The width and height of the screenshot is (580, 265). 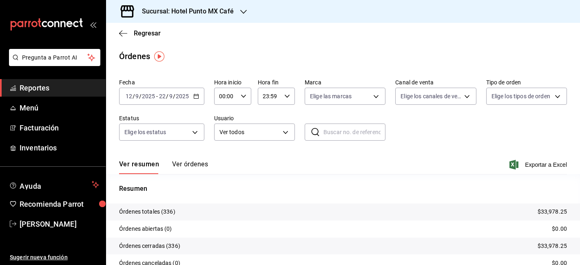 What do you see at coordinates (232, 82) in the screenshot?
I see `label: Hora inicio` at bounding box center [232, 82].